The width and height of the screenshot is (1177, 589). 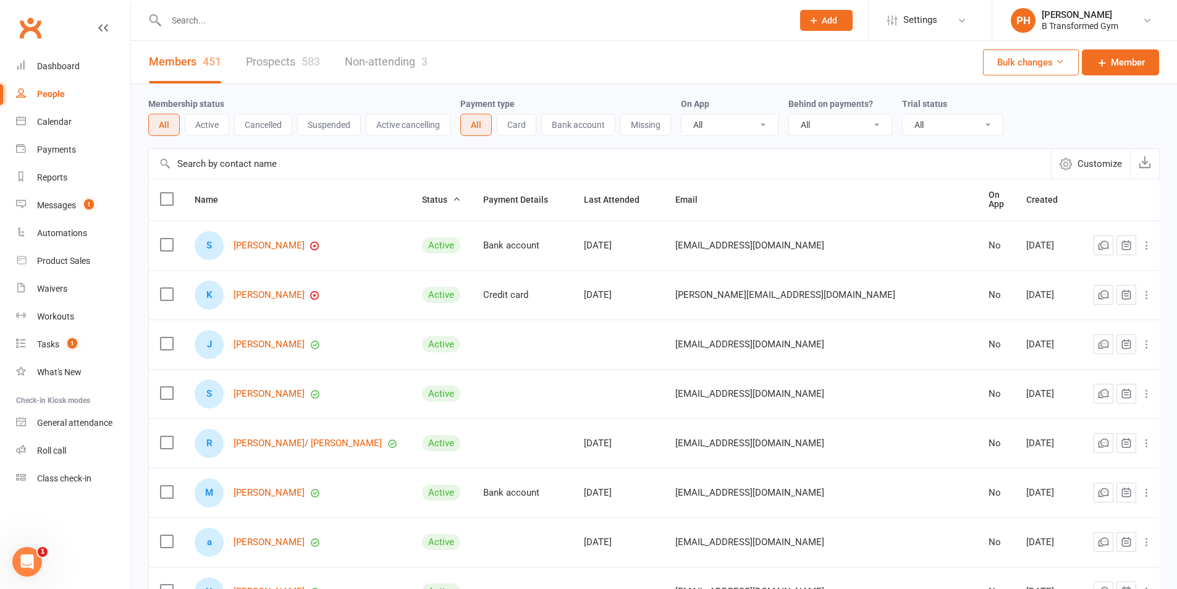 I want to click on a: Automations, so click(x=73, y=233).